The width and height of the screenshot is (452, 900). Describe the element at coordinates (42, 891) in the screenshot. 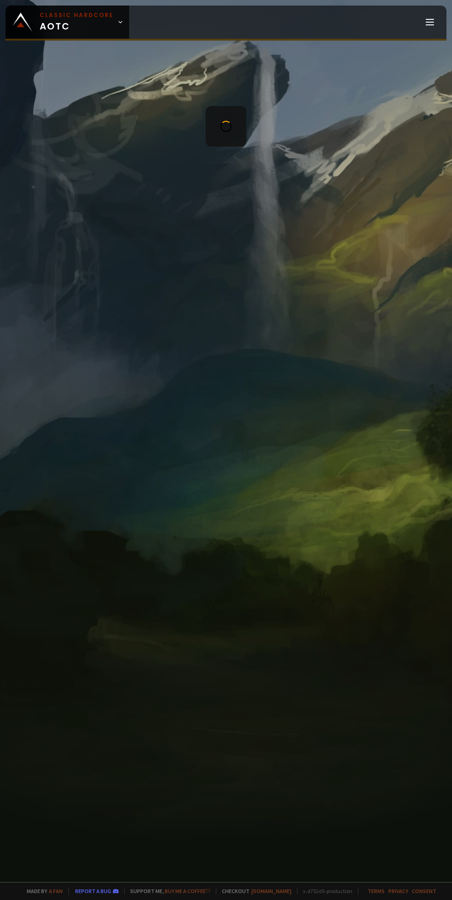

I see `span: Made by` at that location.